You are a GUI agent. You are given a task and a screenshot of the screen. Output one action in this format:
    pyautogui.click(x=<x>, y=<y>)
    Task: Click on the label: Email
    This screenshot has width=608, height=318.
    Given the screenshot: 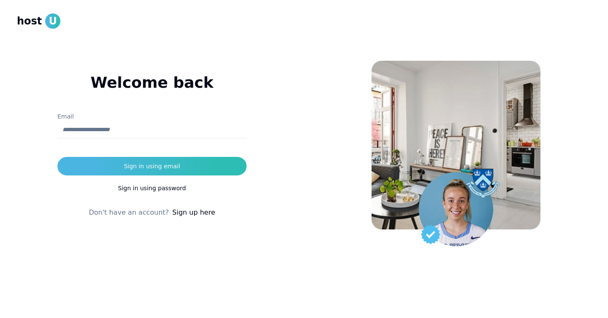 What is the action you would take?
    pyautogui.click(x=65, y=117)
    